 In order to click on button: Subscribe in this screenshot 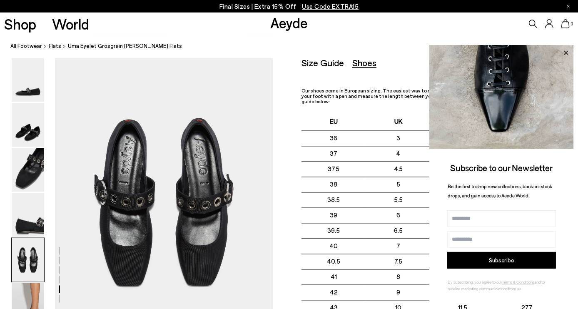, I will do `click(502, 260)`.